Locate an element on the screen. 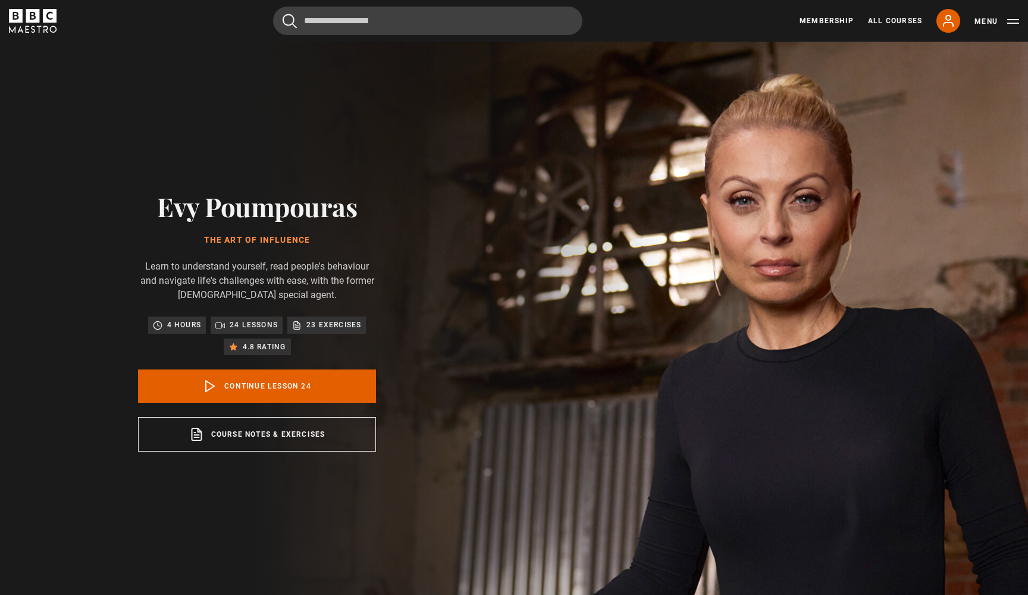 This screenshot has width=1028, height=595. p: 4 hours is located at coordinates (184, 325).